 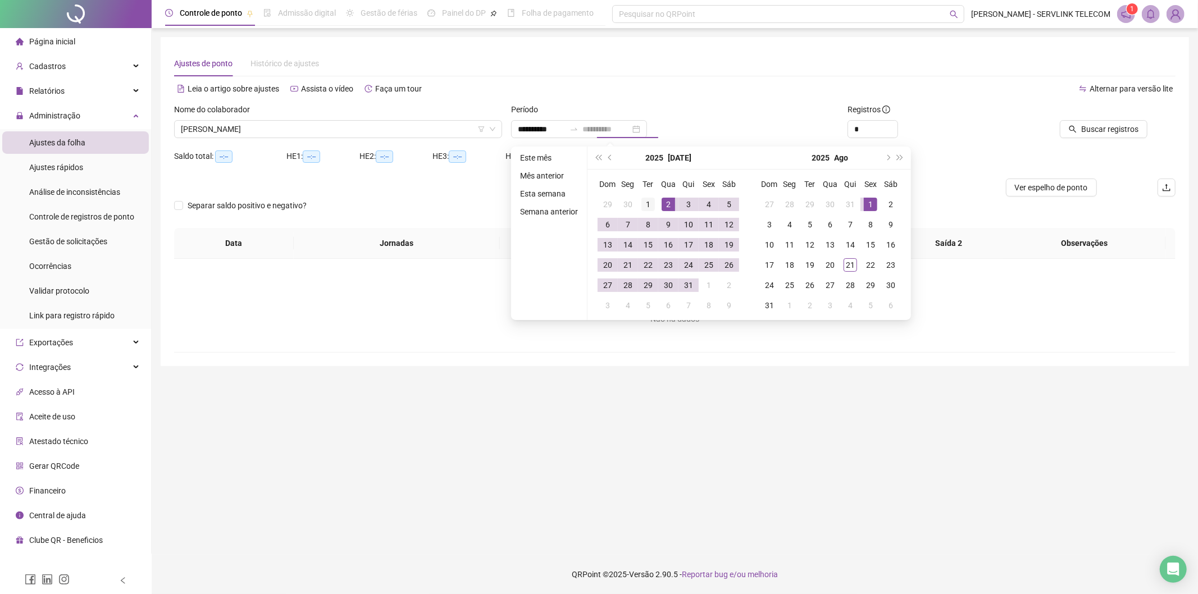 I want to click on td: 2025-07-06, so click(x=608, y=225).